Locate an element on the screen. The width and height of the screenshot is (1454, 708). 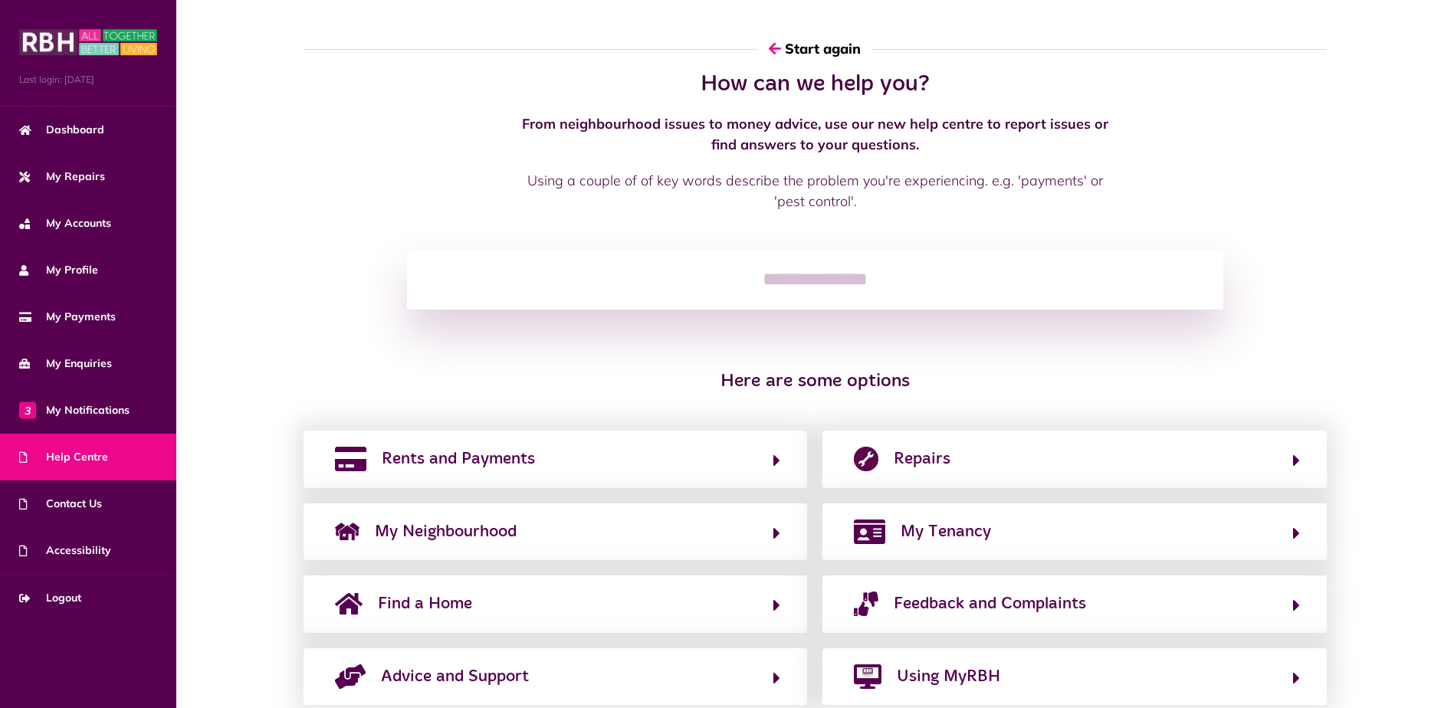
span: Find a Home is located at coordinates (425, 604).